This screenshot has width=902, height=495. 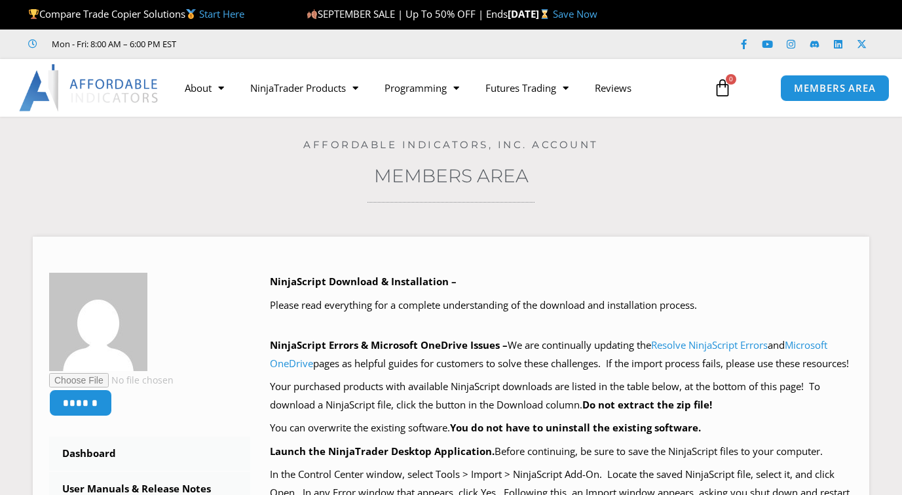 I want to click on p: We are continually updating the and pages as helpful guides for customers to solve these challeng..., so click(x=561, y=354).